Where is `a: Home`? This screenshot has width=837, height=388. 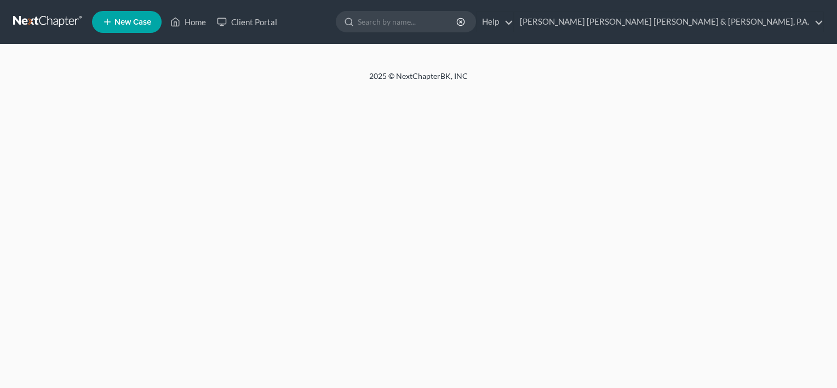 a: Home is located at coordinates (188, 22).